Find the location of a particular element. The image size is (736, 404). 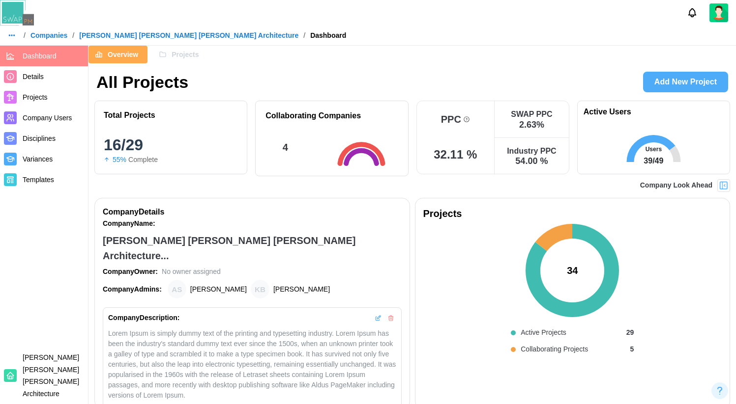

span: Variances is located at coordinates (37, 159).